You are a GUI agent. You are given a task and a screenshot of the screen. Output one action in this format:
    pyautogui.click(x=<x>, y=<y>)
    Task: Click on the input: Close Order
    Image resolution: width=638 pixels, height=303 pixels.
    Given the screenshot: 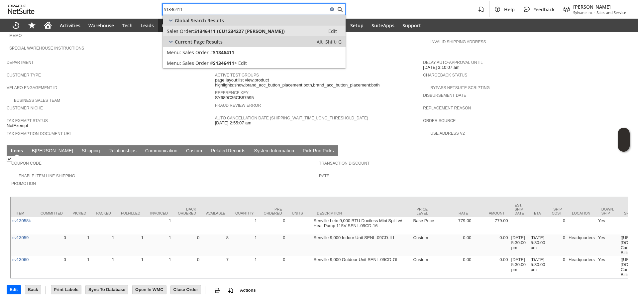 What is the action you would take?
    pyautogui.click(x=186, y=289)
    